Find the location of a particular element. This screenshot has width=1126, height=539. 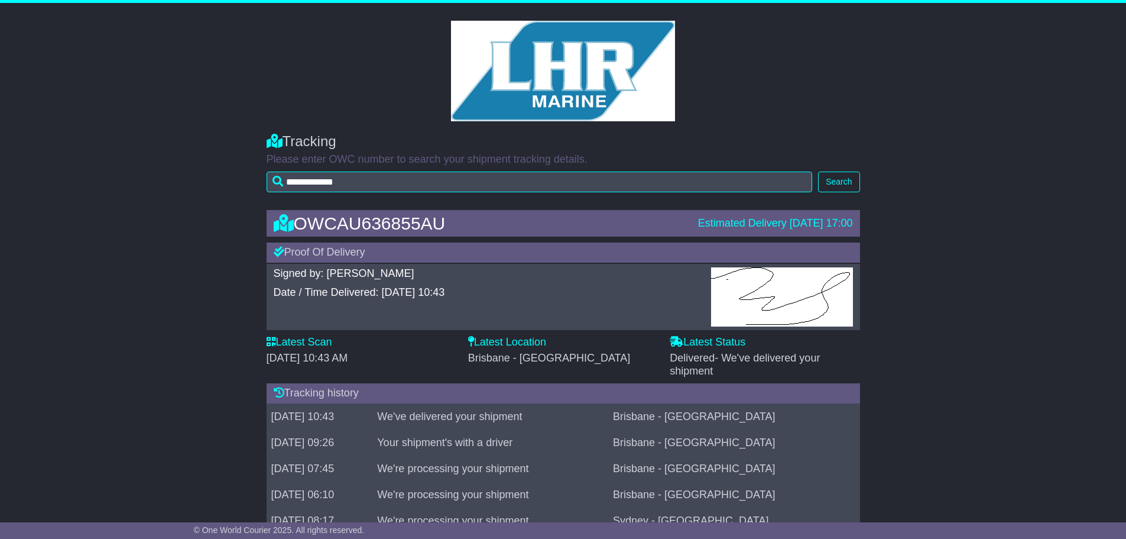

td: We've delivered your shipment is located at coordinates (490, 416).